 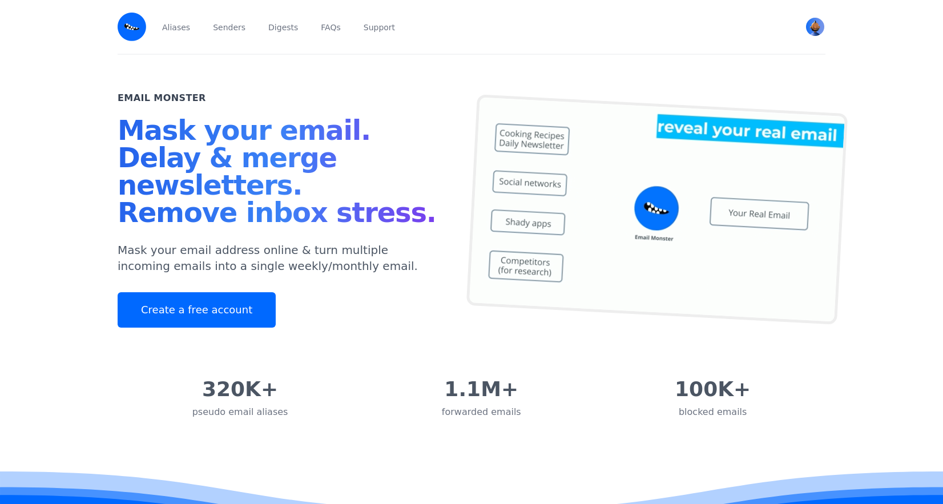 I want to click on h2: Email Monster, so click(x=162, y=98).